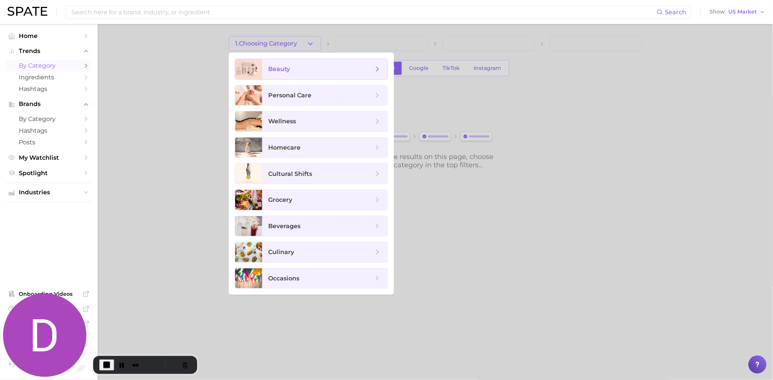 The width and height of the screenshot is (773, 380). I want to click on button: ShowUS Market, so click(737, 12).